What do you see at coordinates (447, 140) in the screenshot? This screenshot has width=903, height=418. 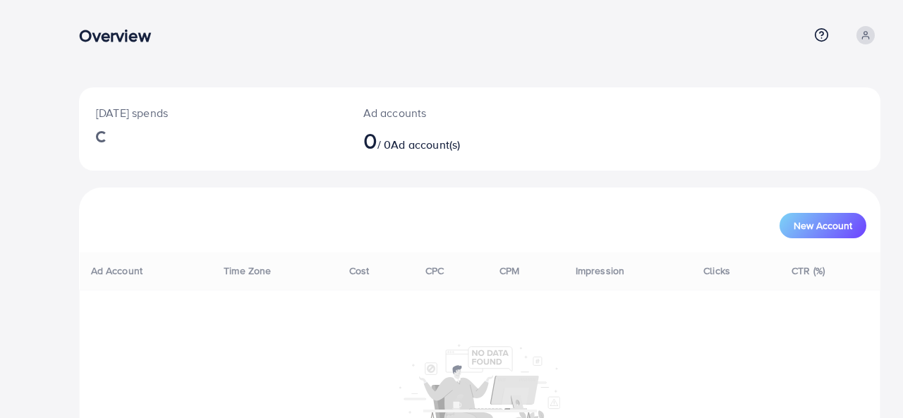 I see `h2: / 0` at bounding box center [447, 140].